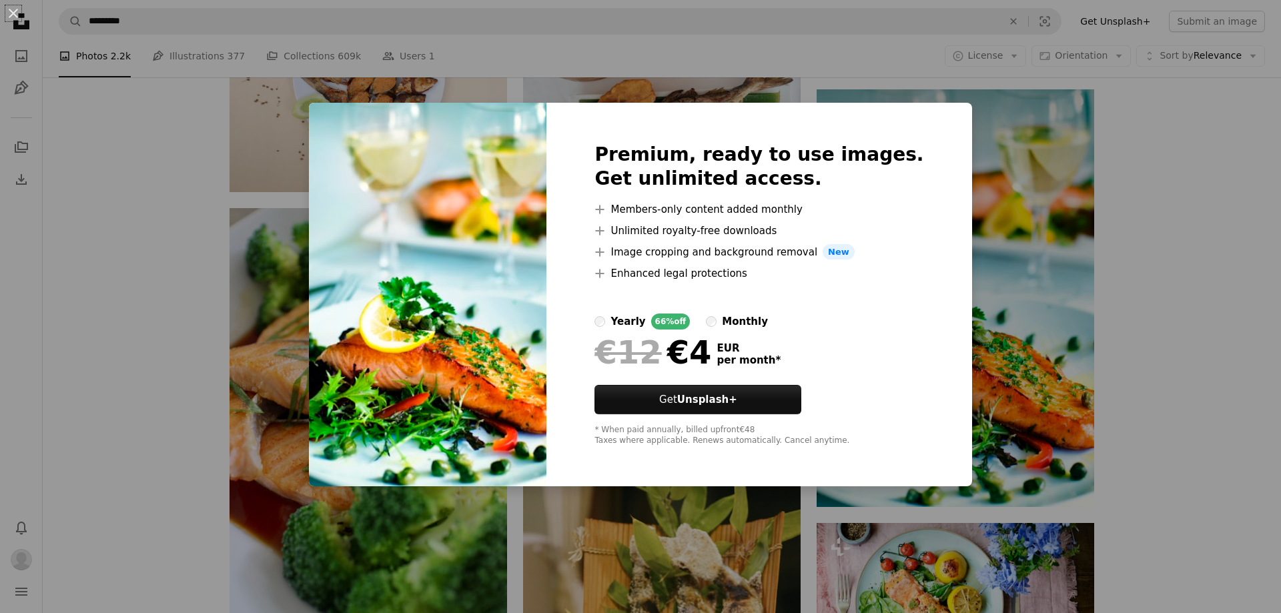 The width and height of the screenshot is (1281, 613). Describe the element at coordinates (839, 252) in the screenshot. I see `span: New` at that location.